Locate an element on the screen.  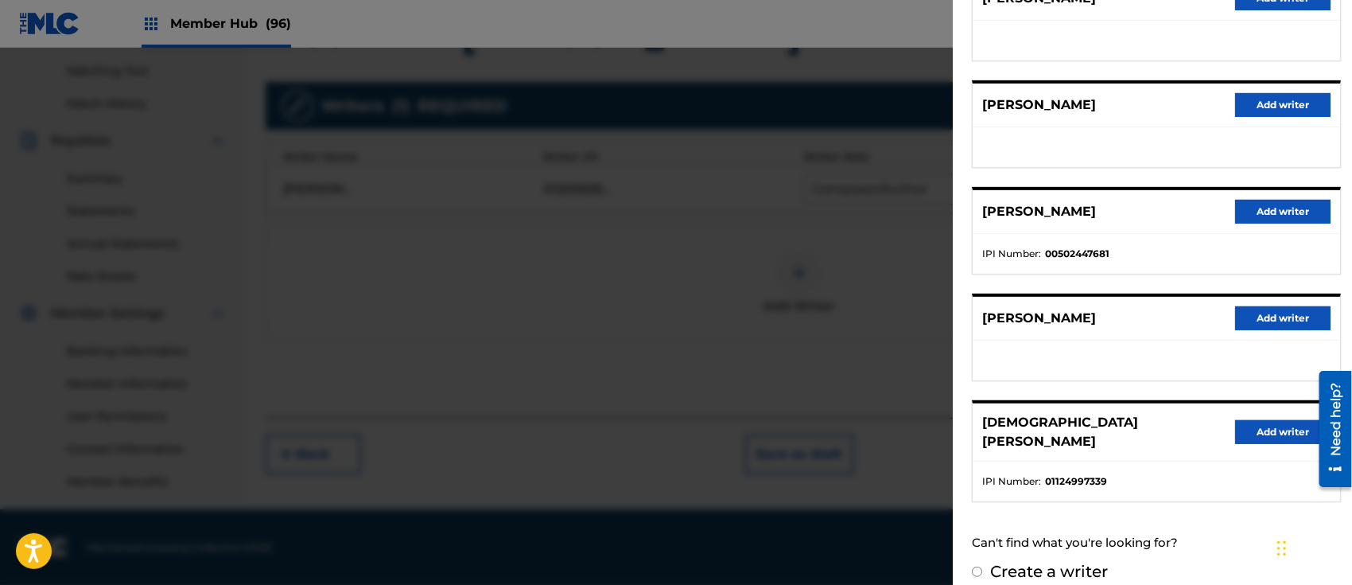
img: Top Rightsholders is located at coordinates (151, 24).